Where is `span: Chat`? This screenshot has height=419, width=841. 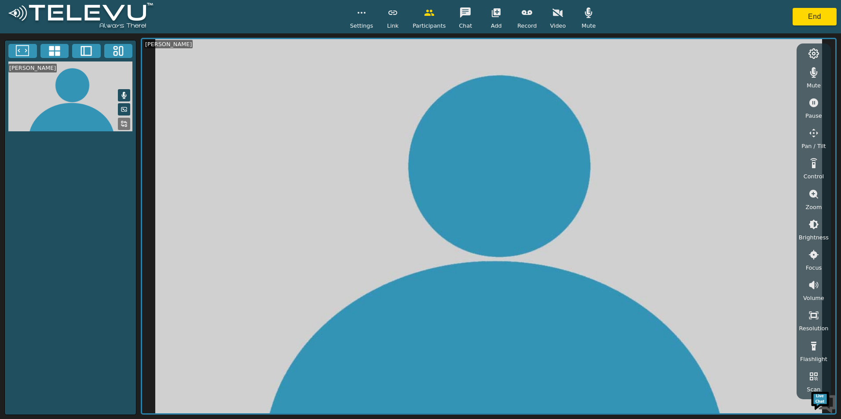 span: Chat is located at coordinates (465, 26).